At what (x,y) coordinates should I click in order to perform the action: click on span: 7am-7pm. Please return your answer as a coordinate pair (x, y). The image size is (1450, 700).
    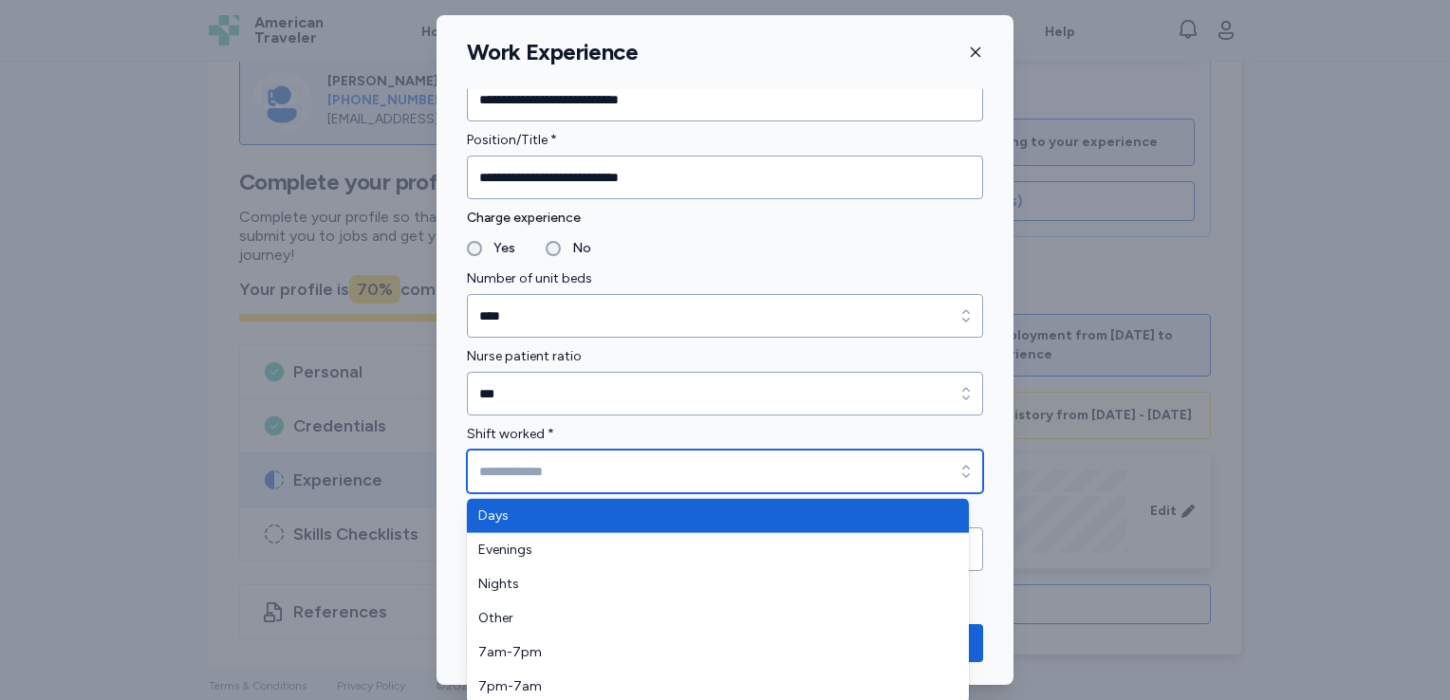
    Looking at the image, I should click on (706, 653).